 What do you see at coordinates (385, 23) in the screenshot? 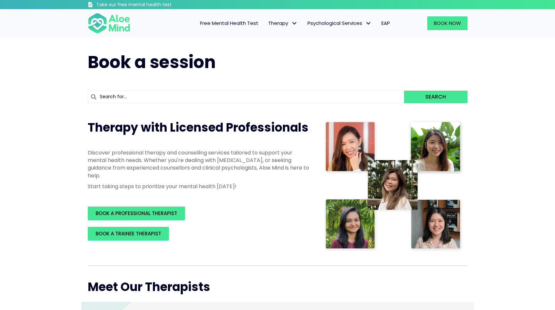
I see `a: EAP` at bounding box center [385, 23].